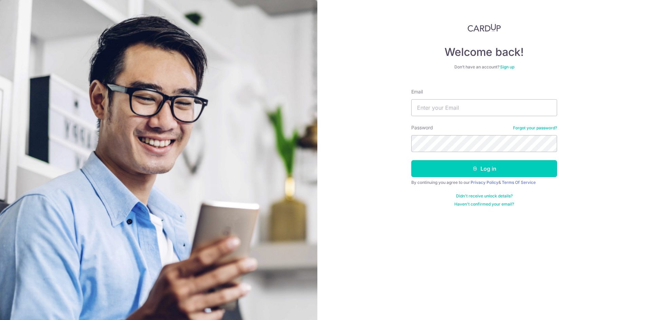 The width and height of the screenshot is (651, 320). What do you see at coordinates (422, 128) in the screenshot?
I see `label: Password` at bounding box center [422, 128].